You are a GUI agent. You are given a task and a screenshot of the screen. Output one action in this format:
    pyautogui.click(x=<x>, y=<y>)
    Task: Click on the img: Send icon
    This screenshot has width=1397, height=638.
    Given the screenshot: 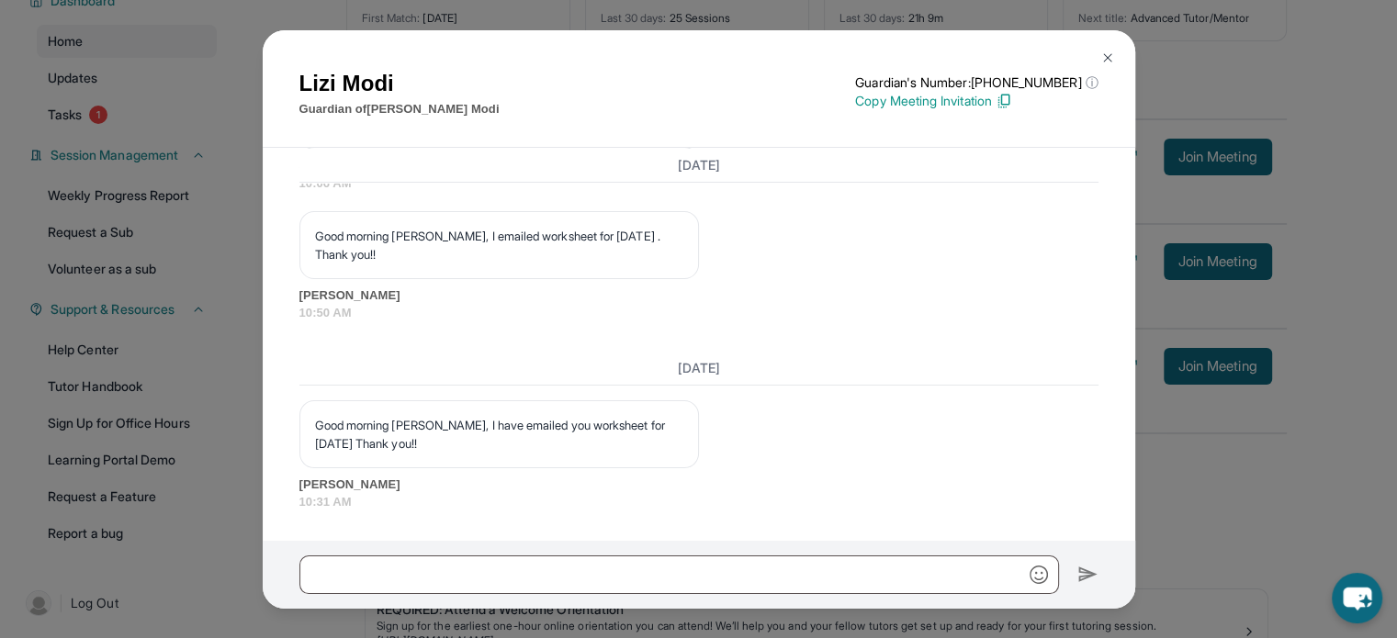 What is the action you would take?
    pyautogui.click(x=1088, y=575)
    